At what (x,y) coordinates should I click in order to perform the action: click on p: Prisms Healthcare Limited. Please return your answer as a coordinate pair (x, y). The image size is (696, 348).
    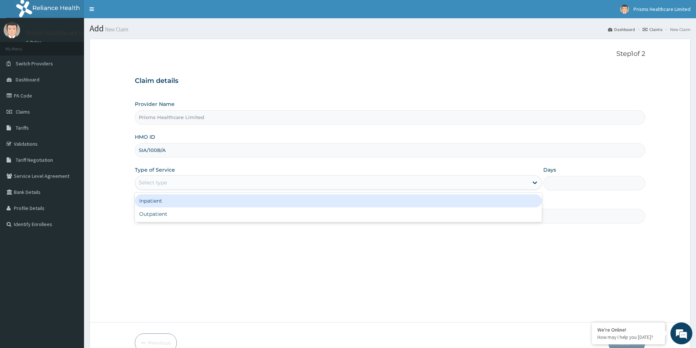
    Looking at the image, I should click on (63, 33).